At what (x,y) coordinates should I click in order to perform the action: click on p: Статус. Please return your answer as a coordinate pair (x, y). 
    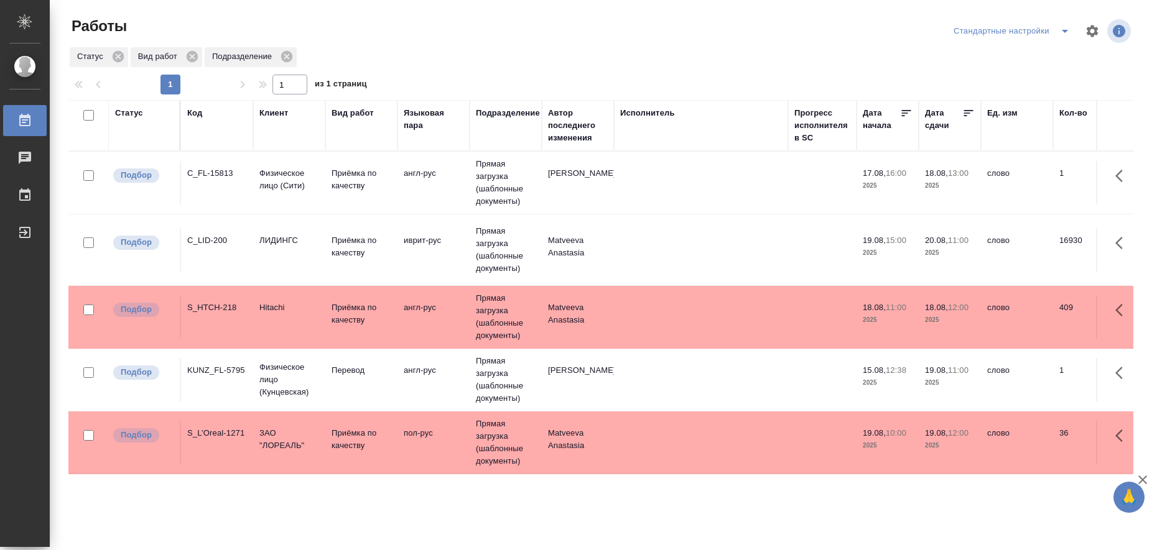
    Looking at the image, I should click on (92, 57).